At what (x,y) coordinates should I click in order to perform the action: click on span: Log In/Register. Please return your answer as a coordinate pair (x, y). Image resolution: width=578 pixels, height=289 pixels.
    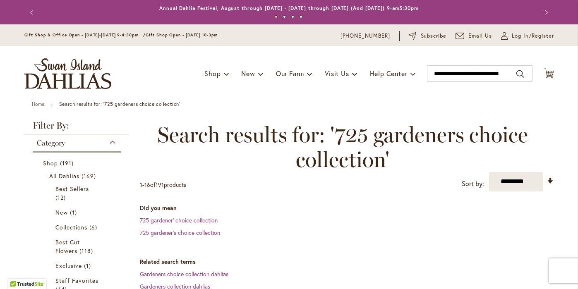
    Looking at the image, I should click on (533, 36).